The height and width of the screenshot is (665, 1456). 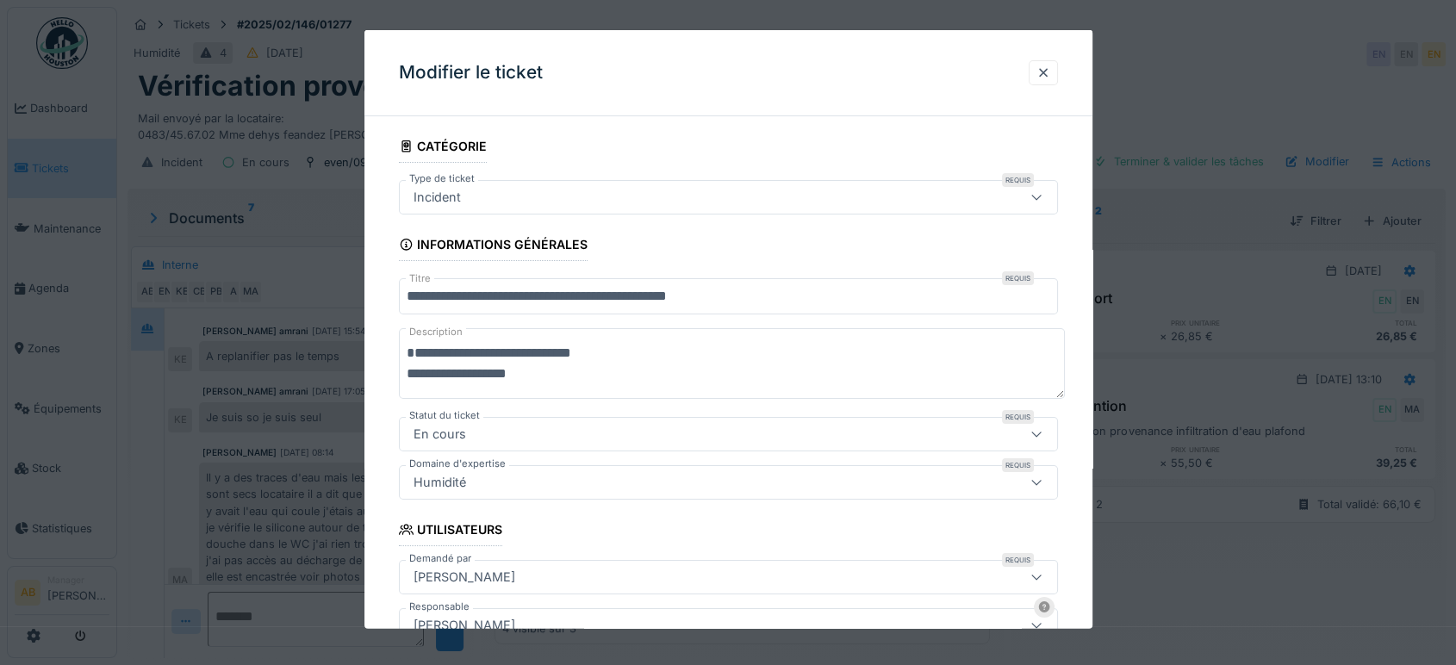 I want to click on div: Catégorie, so click(x=443, y=148).